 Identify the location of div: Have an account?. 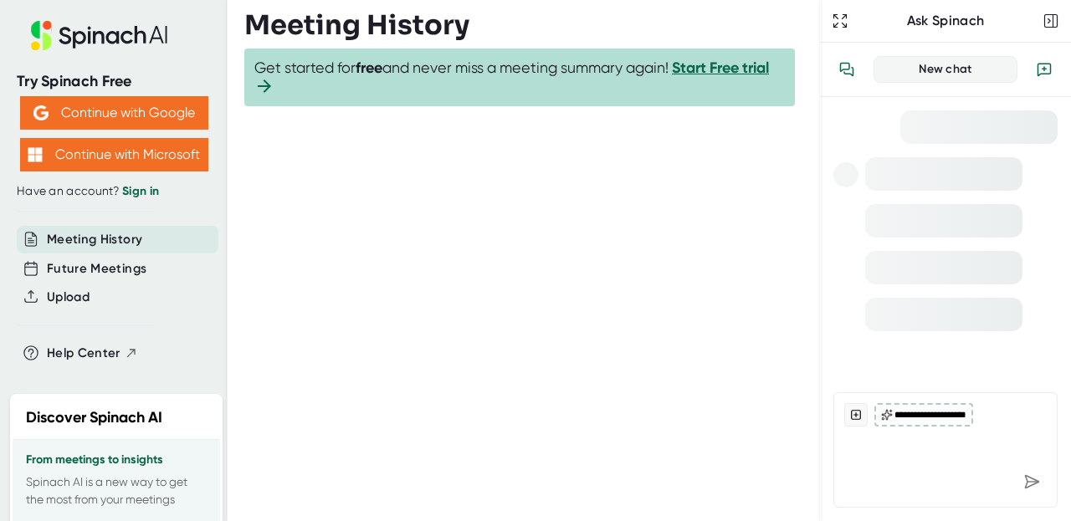
(114, 192).